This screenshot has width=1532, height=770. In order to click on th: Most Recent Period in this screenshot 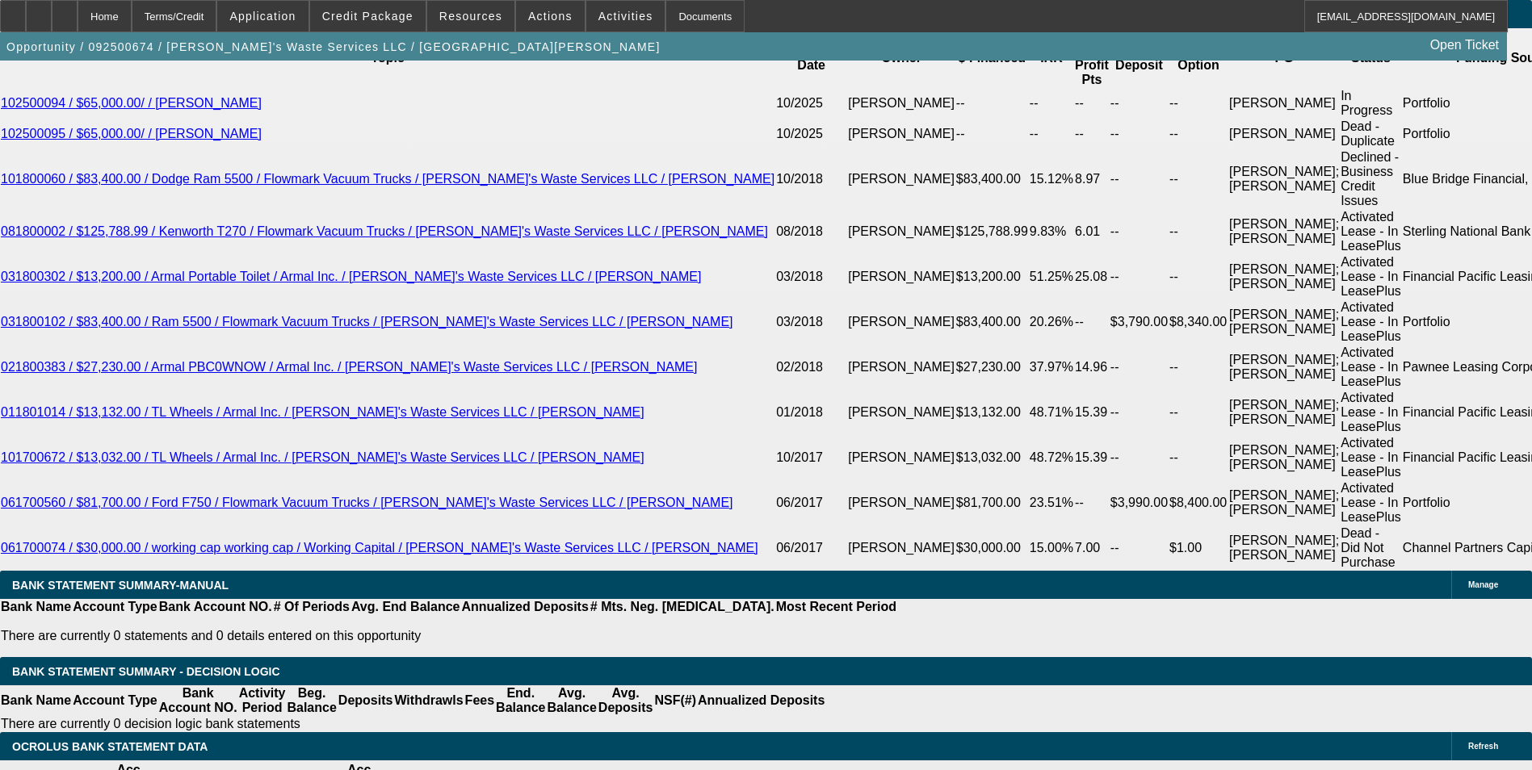, I will do `click(836, 607)`.